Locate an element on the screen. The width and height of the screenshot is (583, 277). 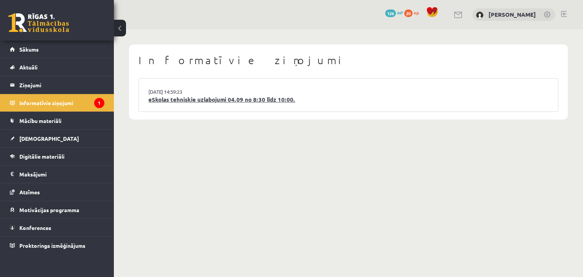
h1: Informatīvie ziņojumi is located at coordinates (348, 60).